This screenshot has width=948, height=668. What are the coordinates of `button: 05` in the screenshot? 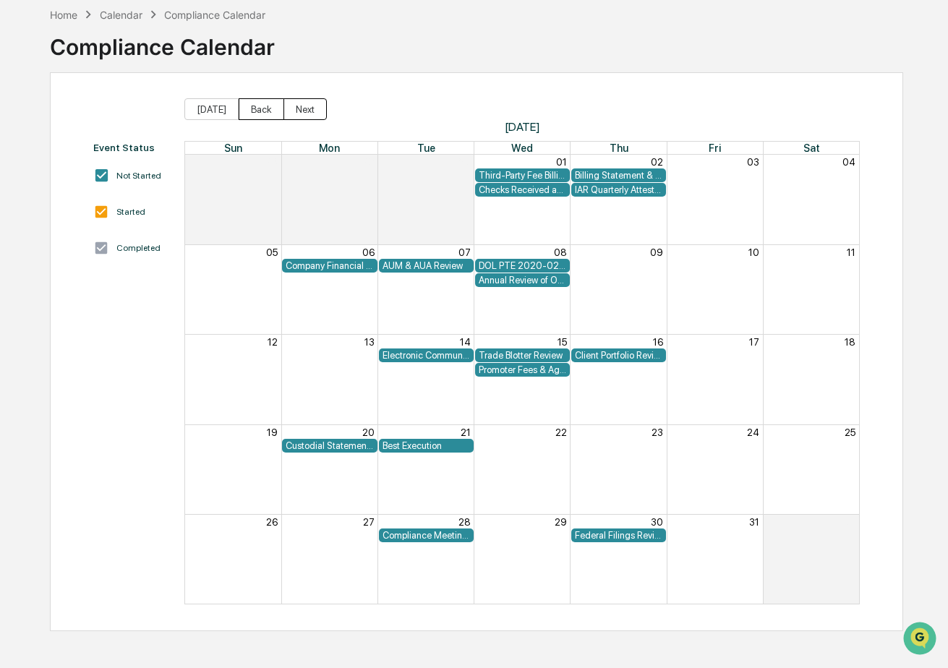 It's located at (272, 252).